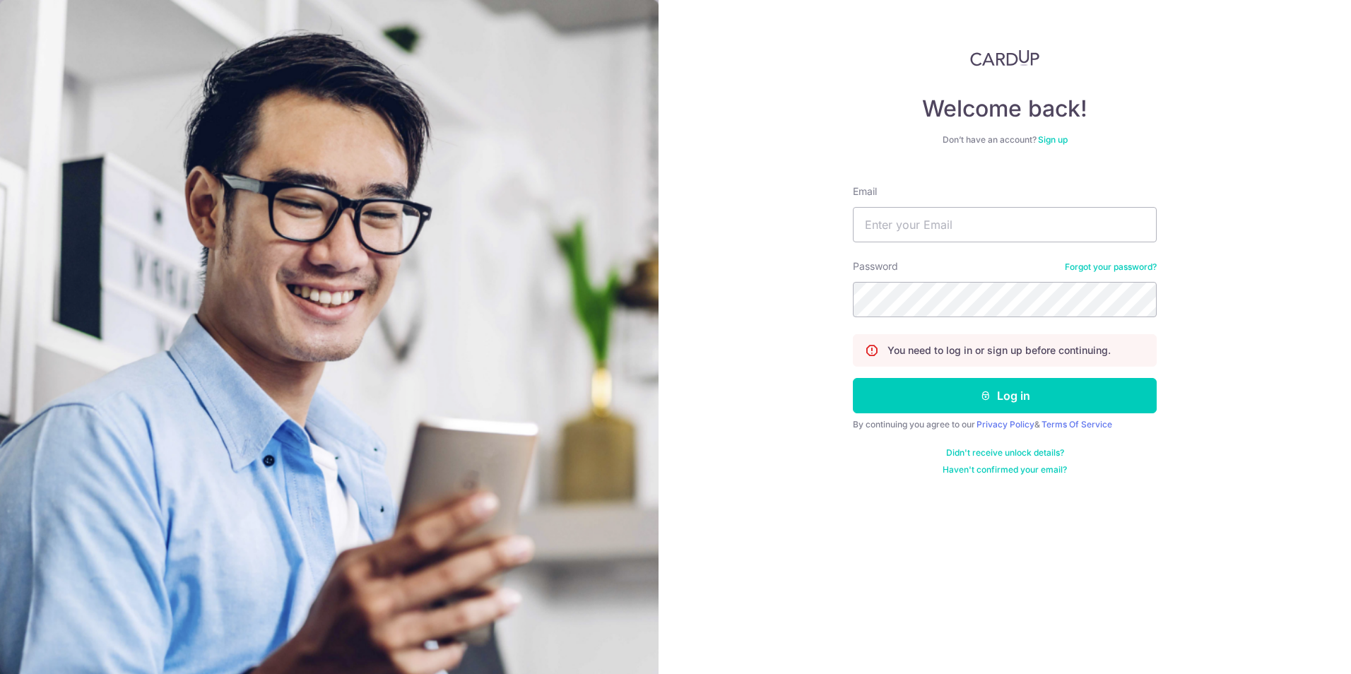 The height and width of the screenshot is (674, 1351). I want to click on p: You need to log in or sign up before continuing., so click(999, 351).